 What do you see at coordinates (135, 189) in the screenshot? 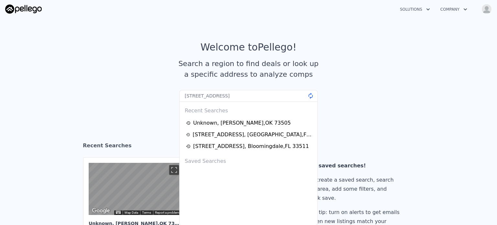
I see `div: Map` at bounding box center [135, 189].